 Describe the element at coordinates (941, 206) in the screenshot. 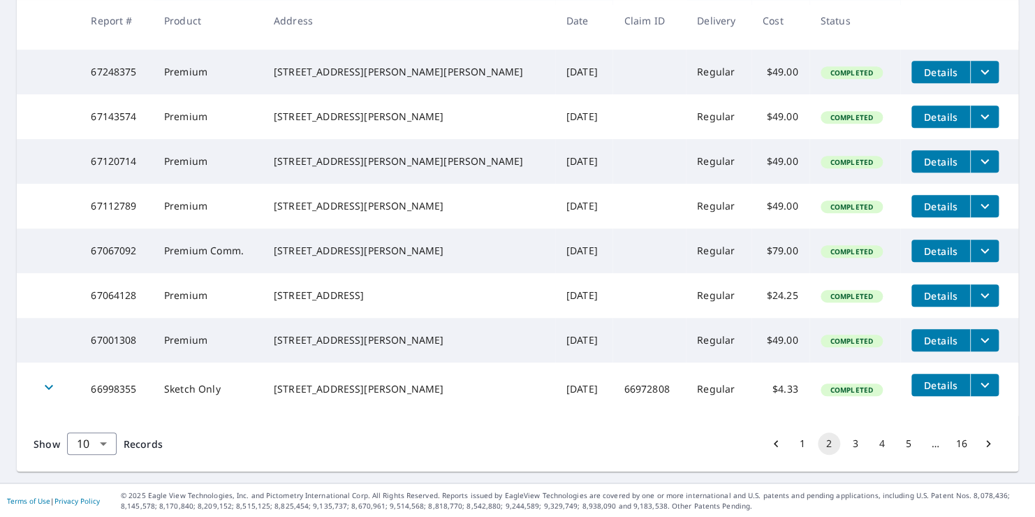

I see `button: detailsBtn-67112789` at that location.